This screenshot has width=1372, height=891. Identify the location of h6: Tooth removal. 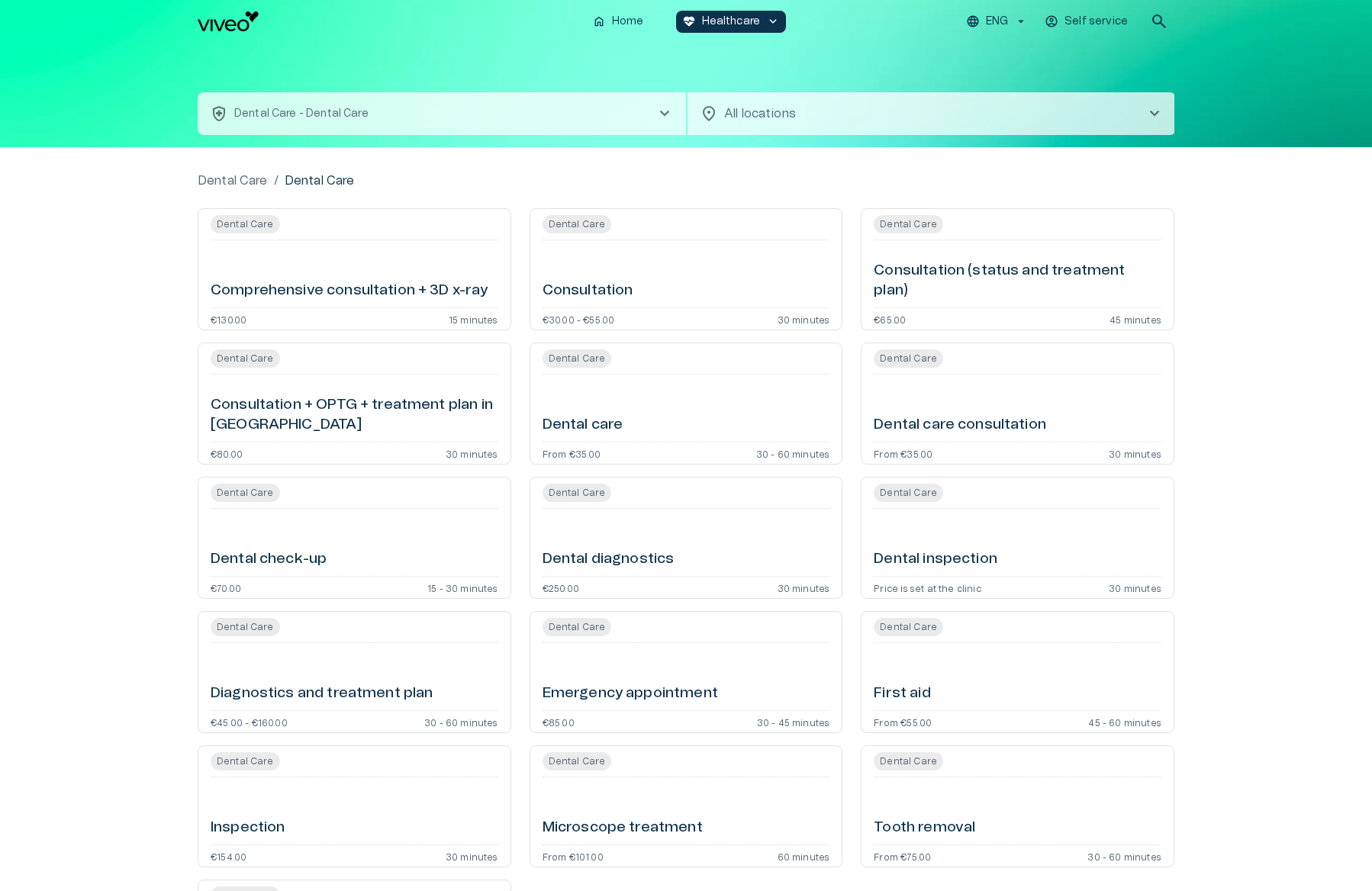
(924, 828).